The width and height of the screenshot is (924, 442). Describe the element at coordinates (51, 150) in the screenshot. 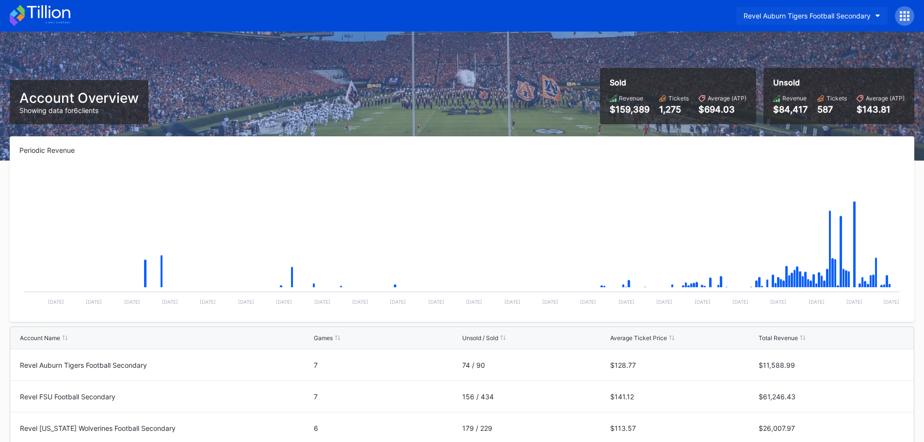

I see `div: Periodic Revenue` at that location.